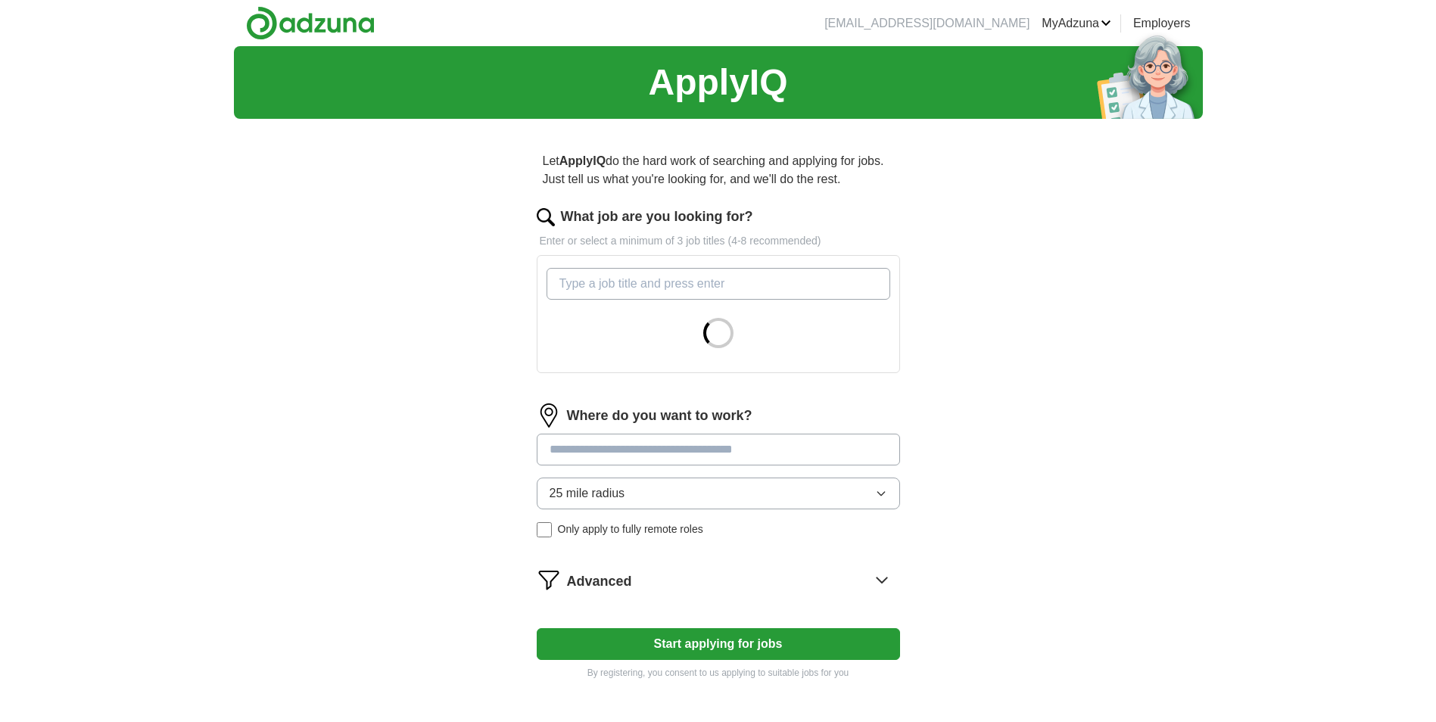 Image resolution: width=1436 pixels, height=722 pixels. Describe the element at coordinates (588, 494) in the screenshot. I see `span: 25 mile radius` at that location.